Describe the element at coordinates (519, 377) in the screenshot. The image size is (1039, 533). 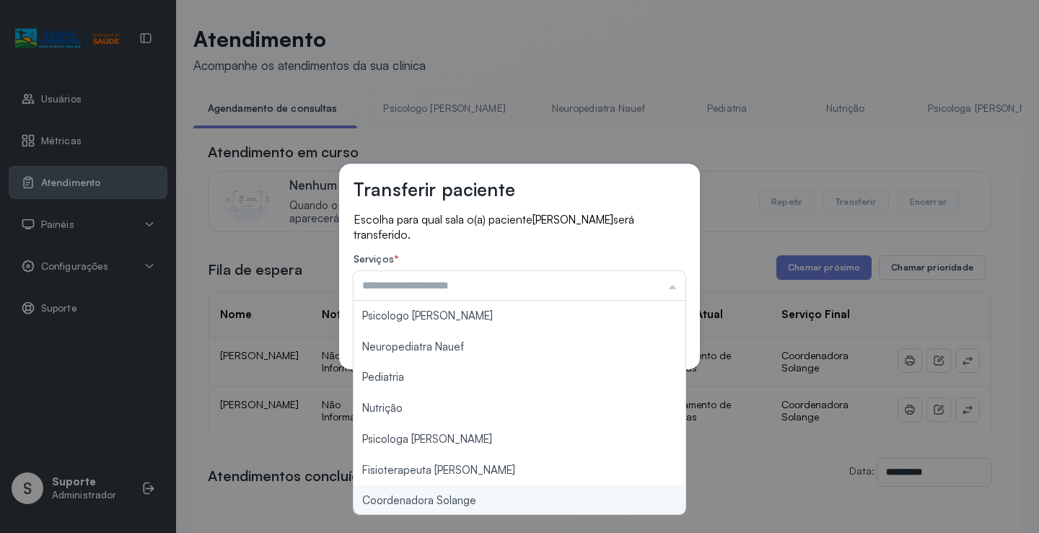
I see `li: Pediatria` at that location.